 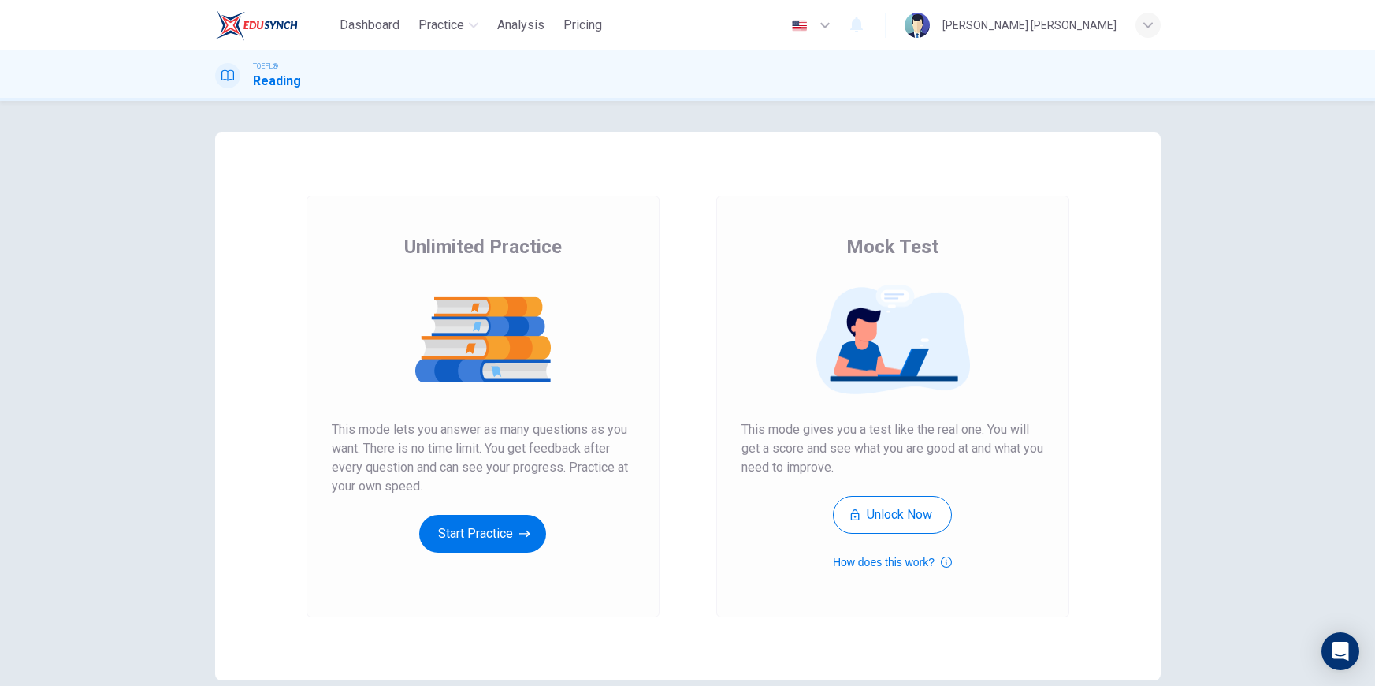 I want to click on a: Dashboard, so click(x=370, y=25).